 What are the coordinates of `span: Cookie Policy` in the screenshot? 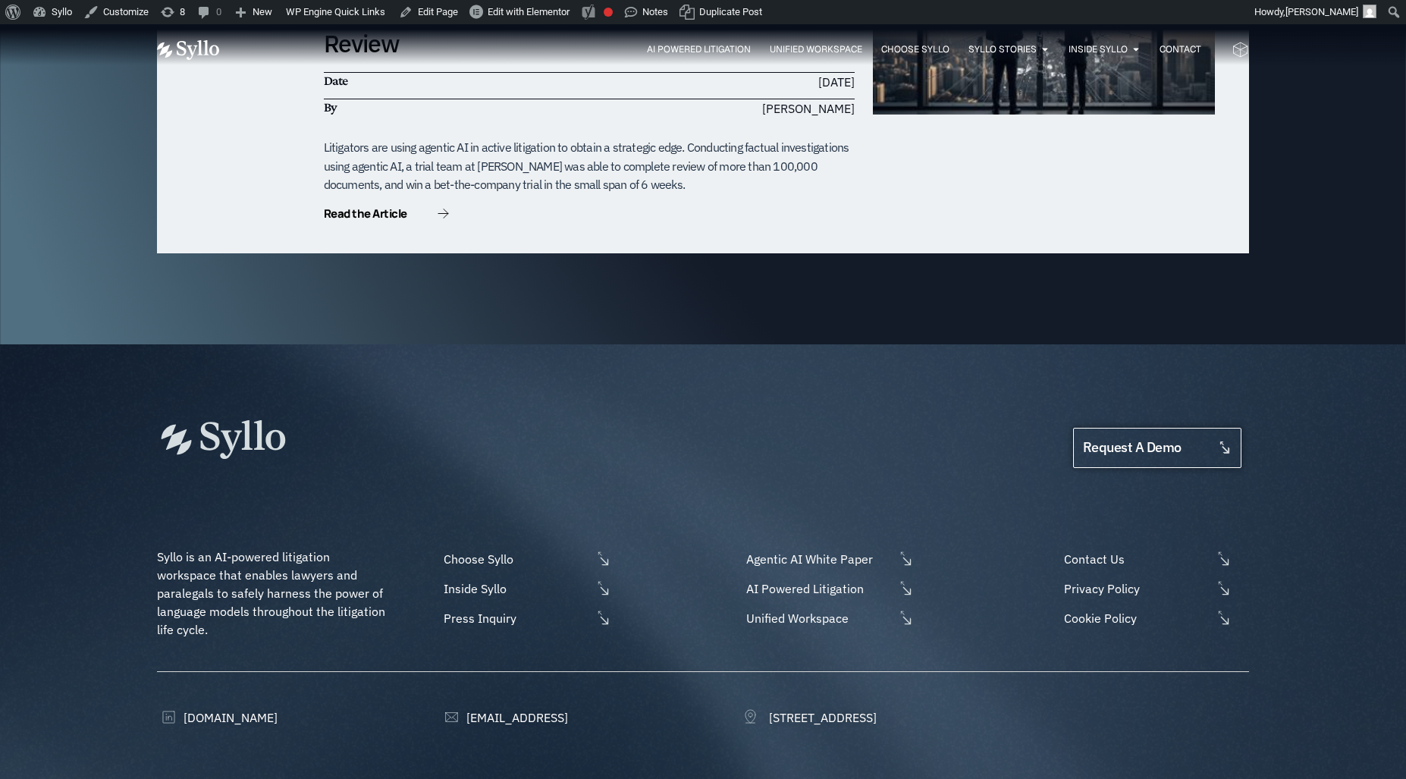 It's located at (1136, 618).